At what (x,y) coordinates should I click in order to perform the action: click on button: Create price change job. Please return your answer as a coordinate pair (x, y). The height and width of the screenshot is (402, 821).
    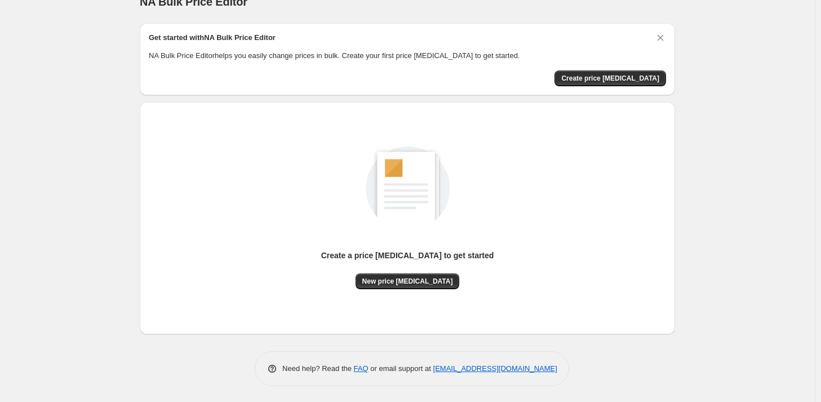
    Looking at the image, I should click on (610, 78).